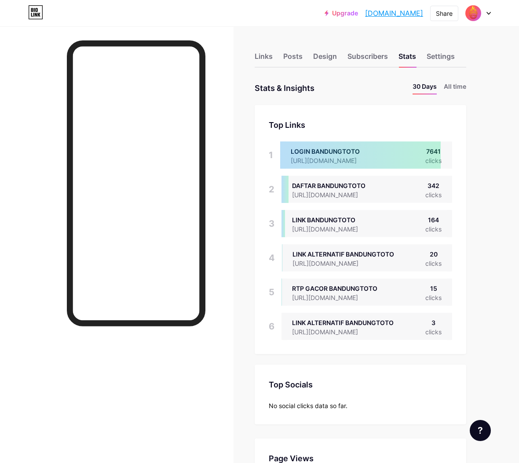 The image size is (519, 463). I want to click on div: 164, so click(433, 220).